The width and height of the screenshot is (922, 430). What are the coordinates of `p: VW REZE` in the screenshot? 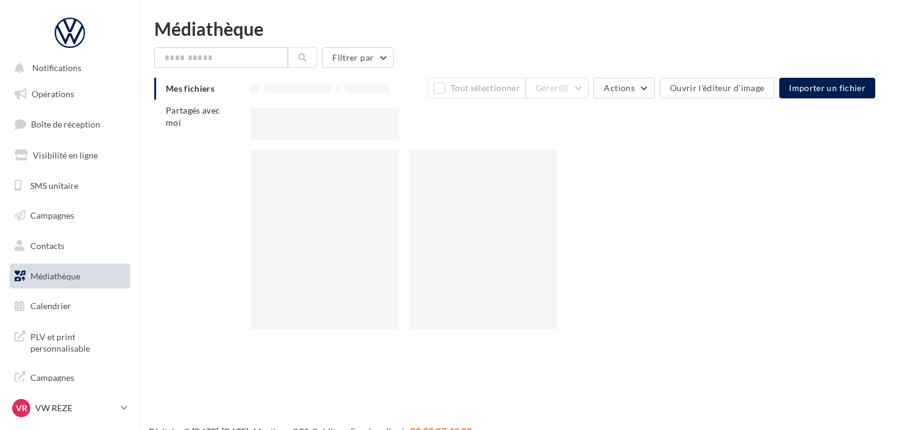 It's located at (75, 408).